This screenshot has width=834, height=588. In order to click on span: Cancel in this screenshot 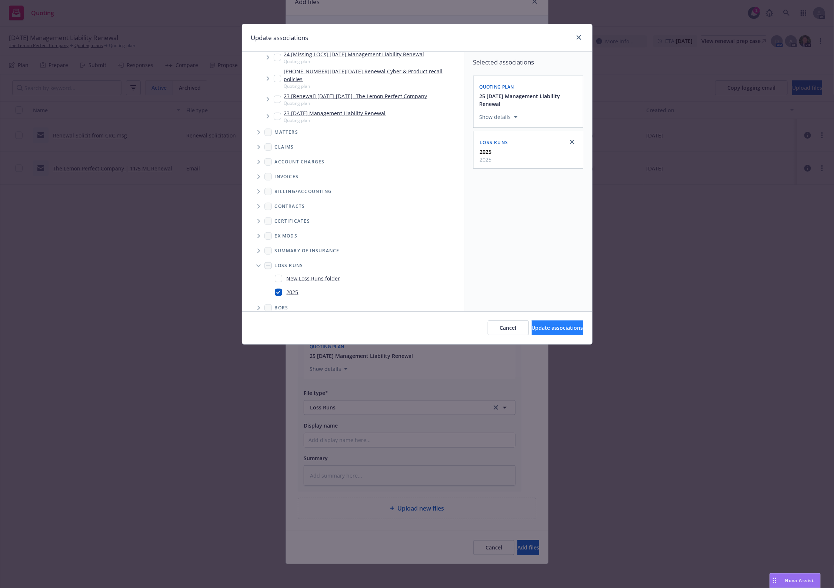, I will do `click(508, 327)`.